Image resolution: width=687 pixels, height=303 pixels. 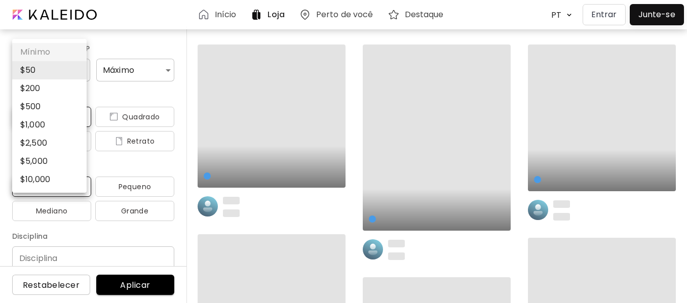 What do you see at coordinates (49, 162) in the screenshot?
I see `li: $ 5,000` at bounding box center [49, 162].